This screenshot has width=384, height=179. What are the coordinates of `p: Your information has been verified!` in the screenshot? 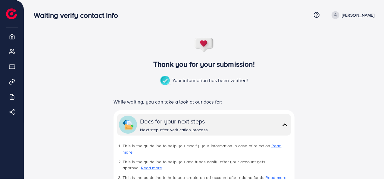 It's located at (204, 81).